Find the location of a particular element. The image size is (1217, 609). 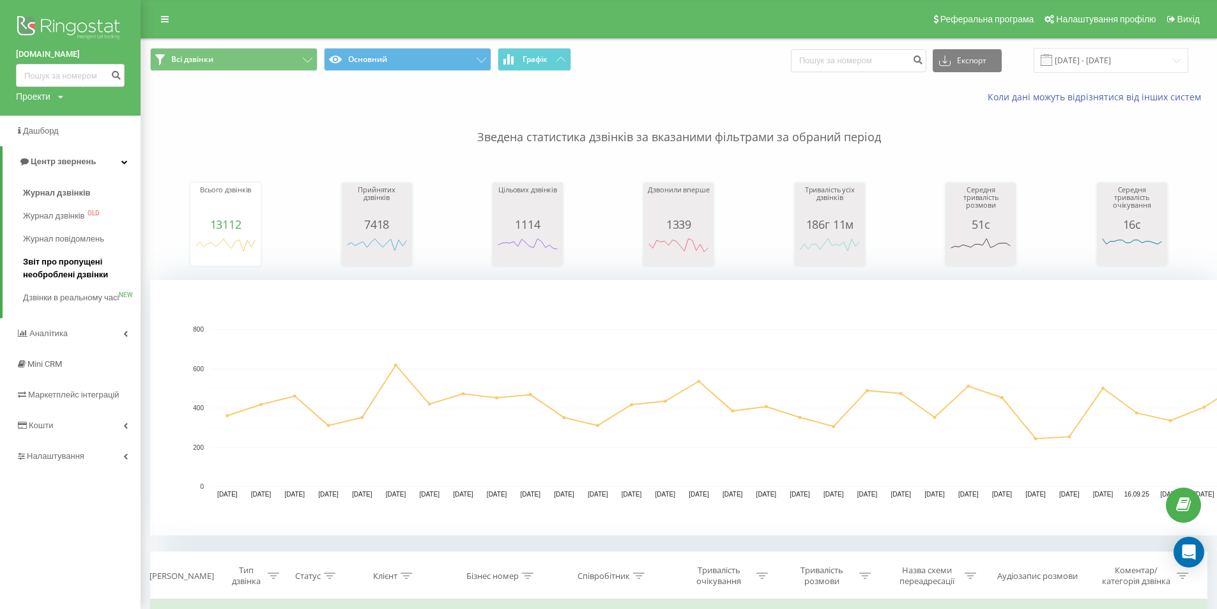

a: Звіт про пропущені необроблені дзвінки is located at coordinates (82, 268).